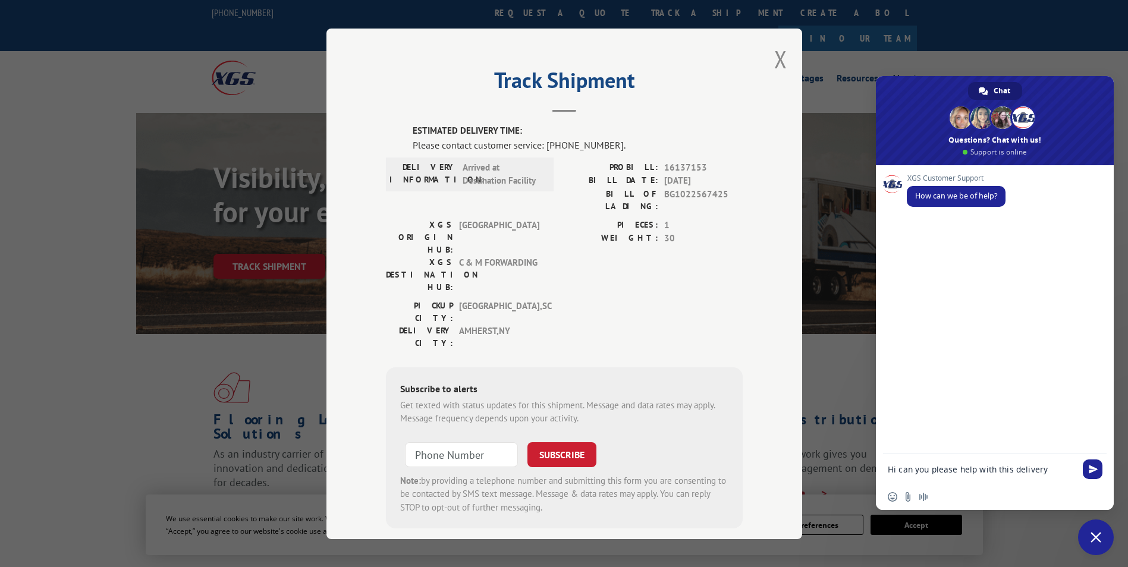  What do you see at coordinates (908, 497) in the screenshot?
I see `span: Send a file` at bounding box center [908, 497].